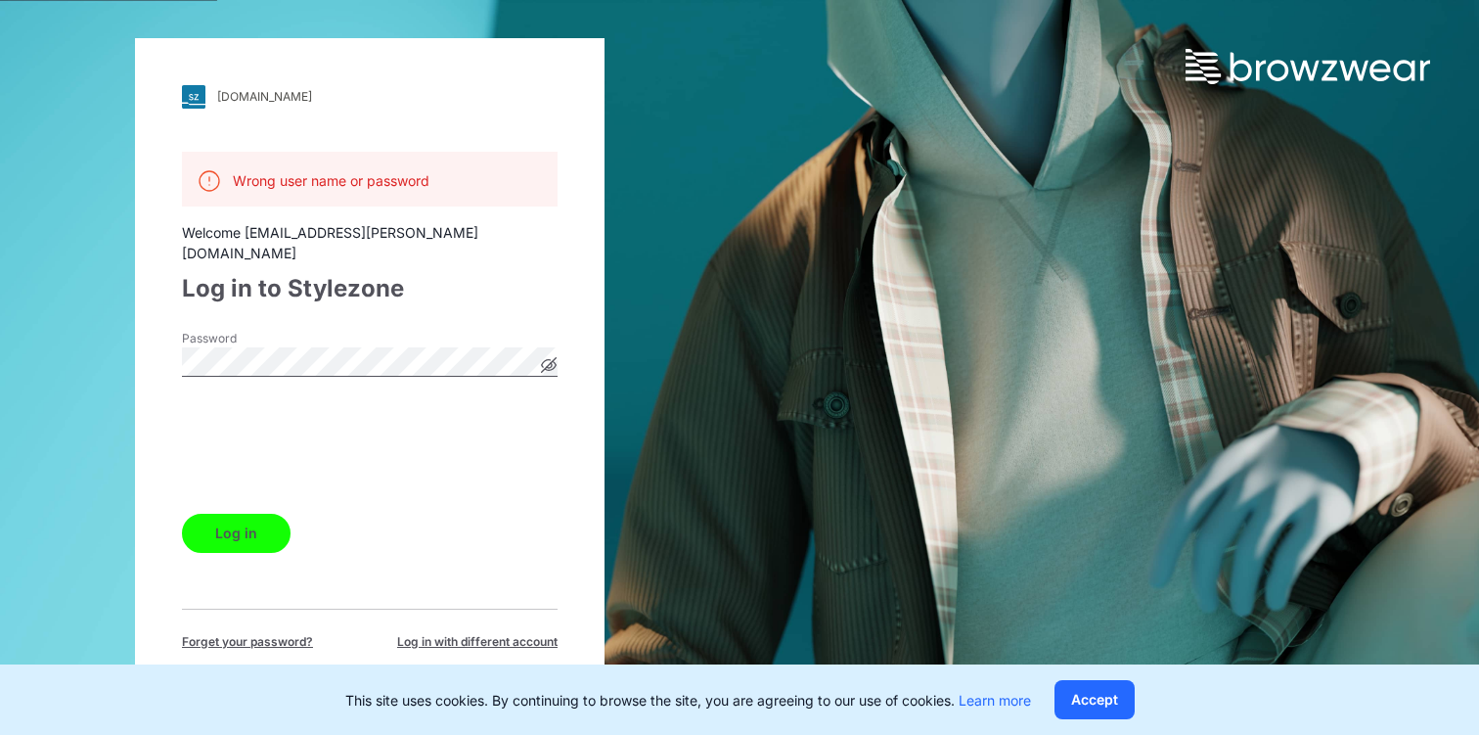 The width and height of the screenshot is (1479, 735). I want to click on span: Log in with different account, so click(477, 642).